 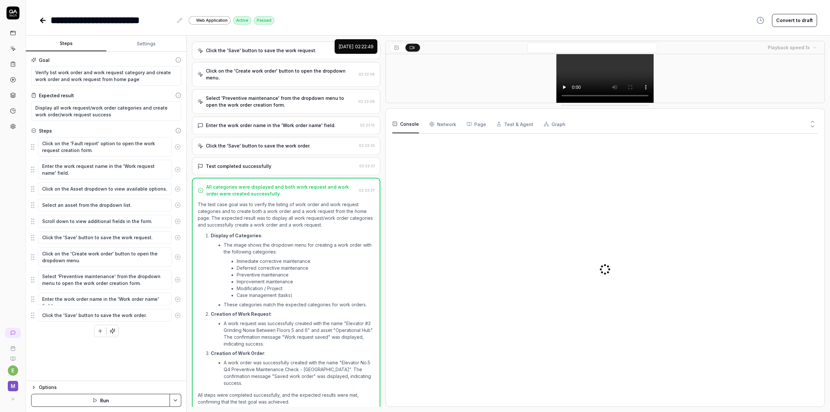 I want to click on li: Improvement maintenance, so click(x=305, y=281).